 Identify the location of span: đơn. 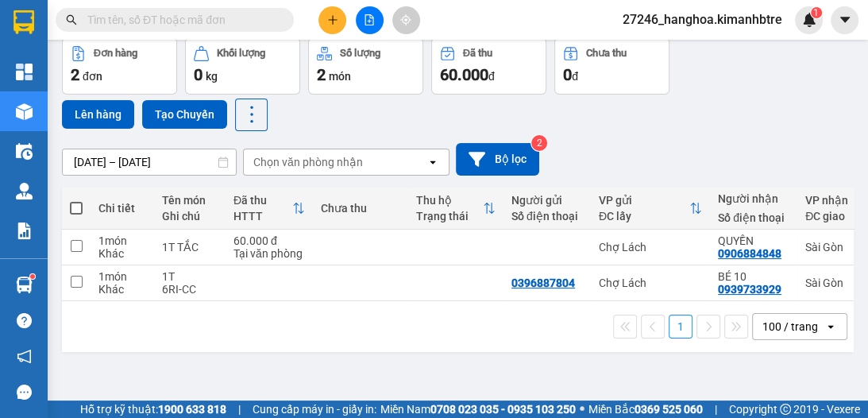
(92, 76).